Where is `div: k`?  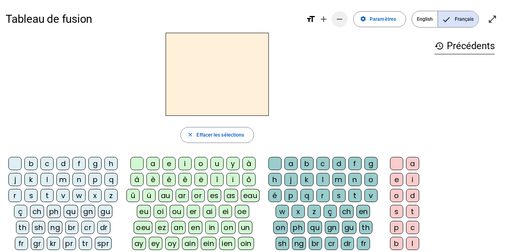
div: k is located at coordinates (31, 180).